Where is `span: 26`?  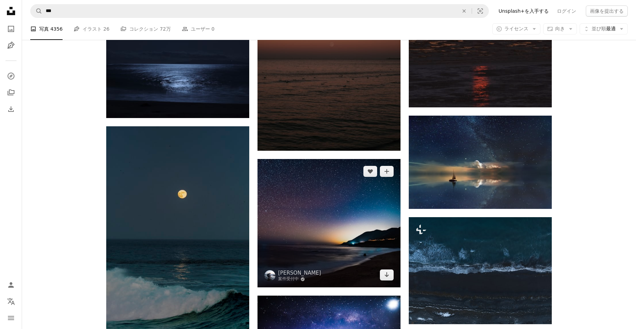 span: 26 is located at coordinates (107, 29).